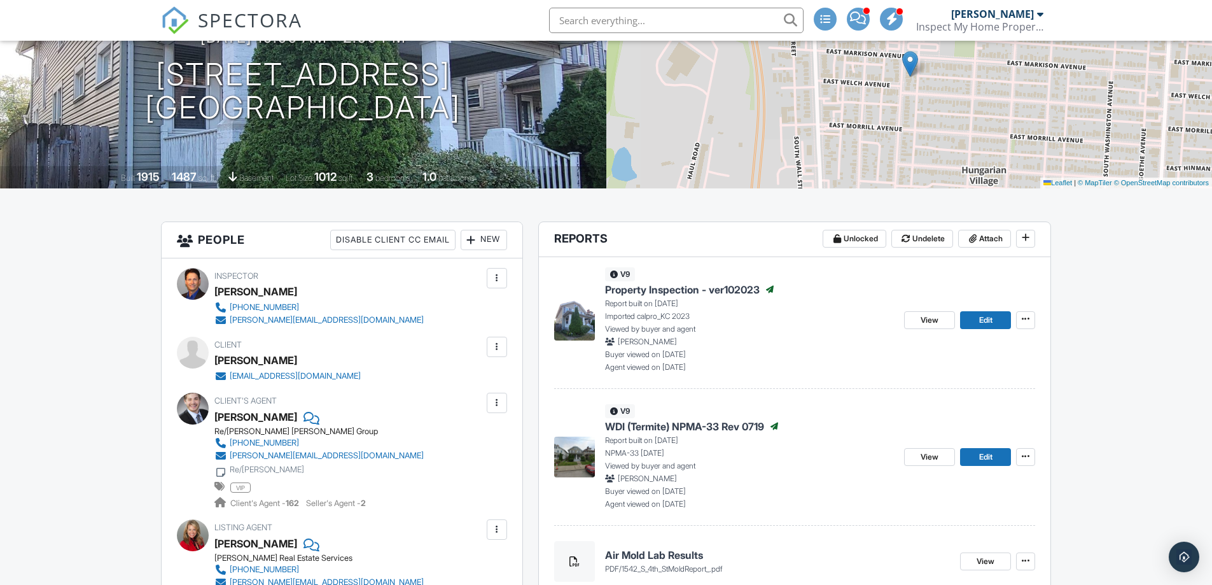  What do you see at coordinates (342, 240) in the screenshot?
I see `h3: People` at bounding box center [342, 240].